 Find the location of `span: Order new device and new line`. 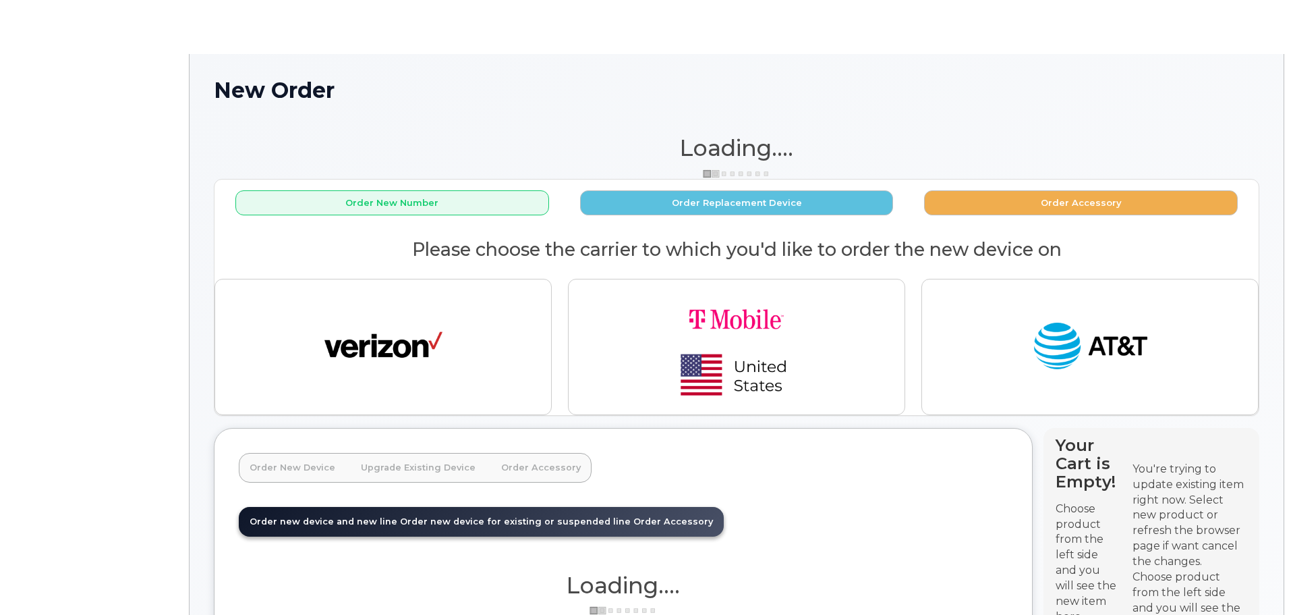

span: Order new device and new line is located at coordinates (323, 521).